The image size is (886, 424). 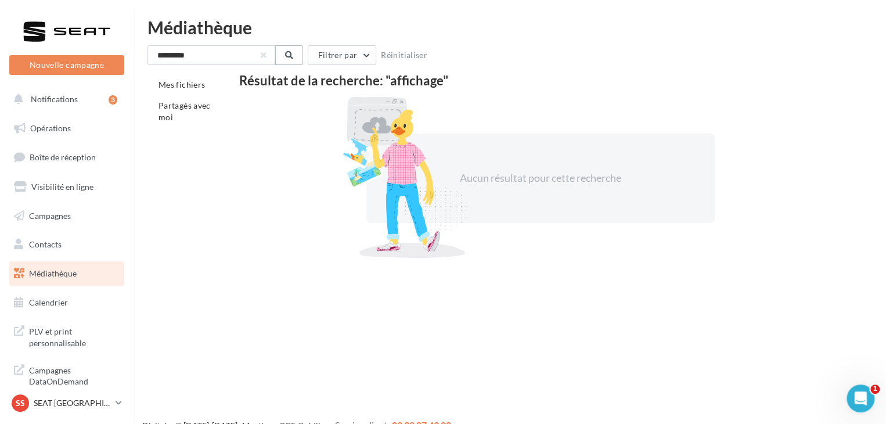 What do you see at coordinates (20, 403) in the screenshot?
I see `span: SS` at bounding box center [20, 403].